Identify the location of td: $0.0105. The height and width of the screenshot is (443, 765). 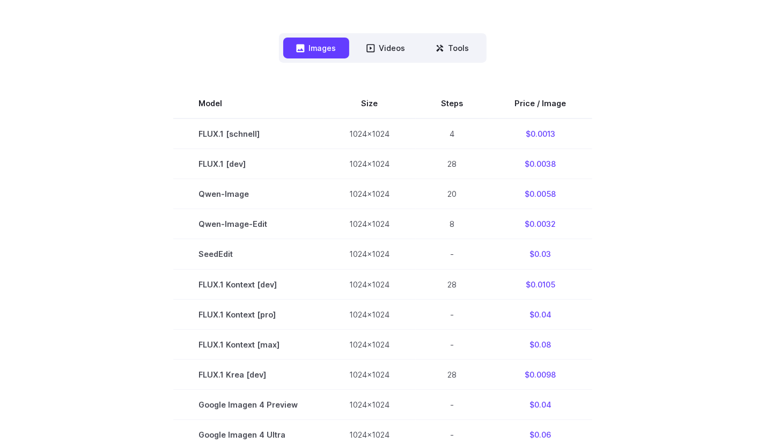
(541, 284).